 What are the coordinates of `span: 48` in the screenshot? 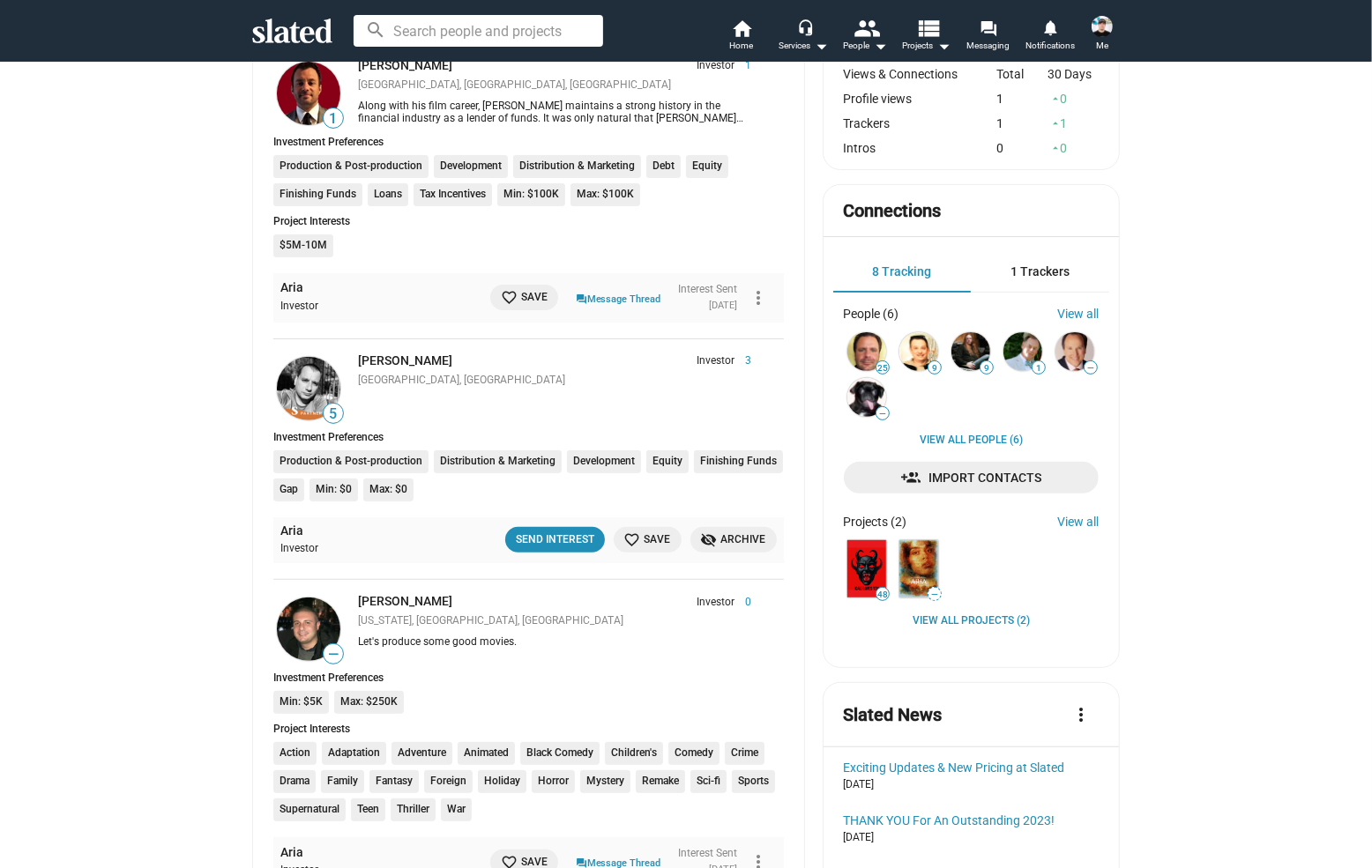 It's located at (883, 595).